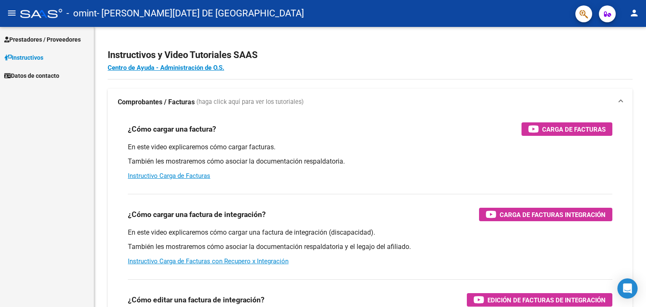  What do you see at coordinates (208, 261) in the screenshot?
I see `a: Instructivo Carga de Facturas con Recupero x Integración` at bounding box center [208, 261].